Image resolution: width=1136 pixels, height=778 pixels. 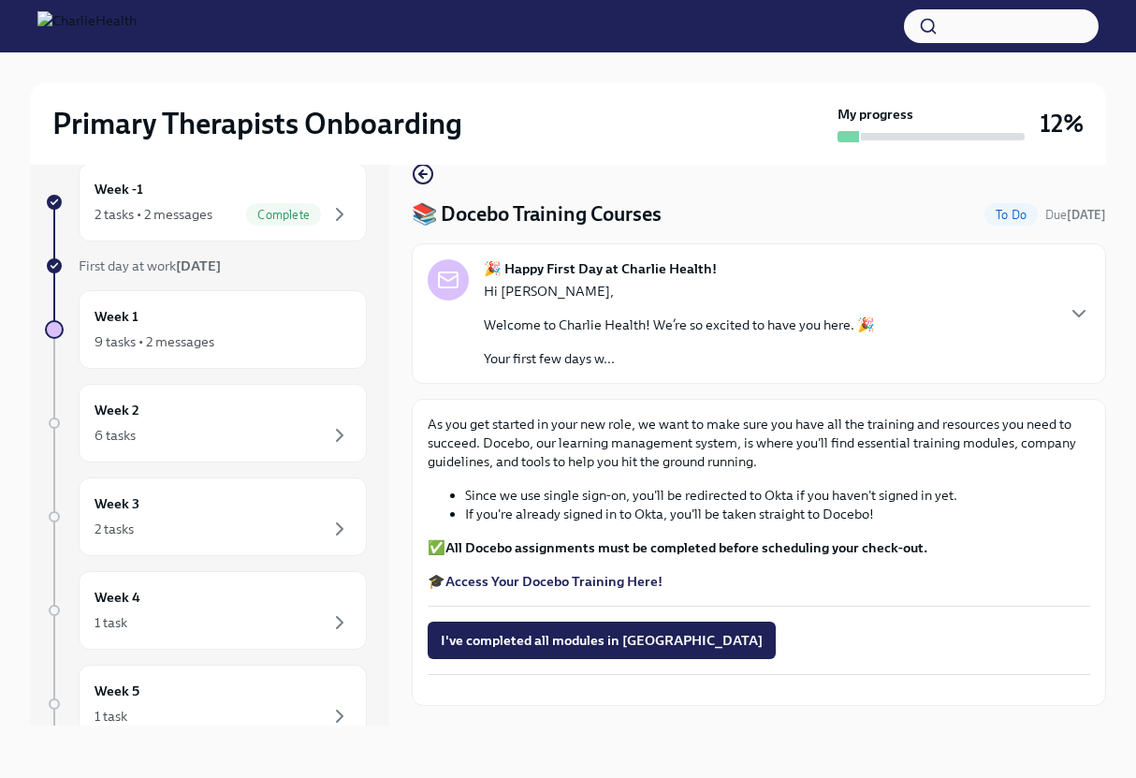 I want to click on a: Week 32 tasks, so click(x=206, y=517).